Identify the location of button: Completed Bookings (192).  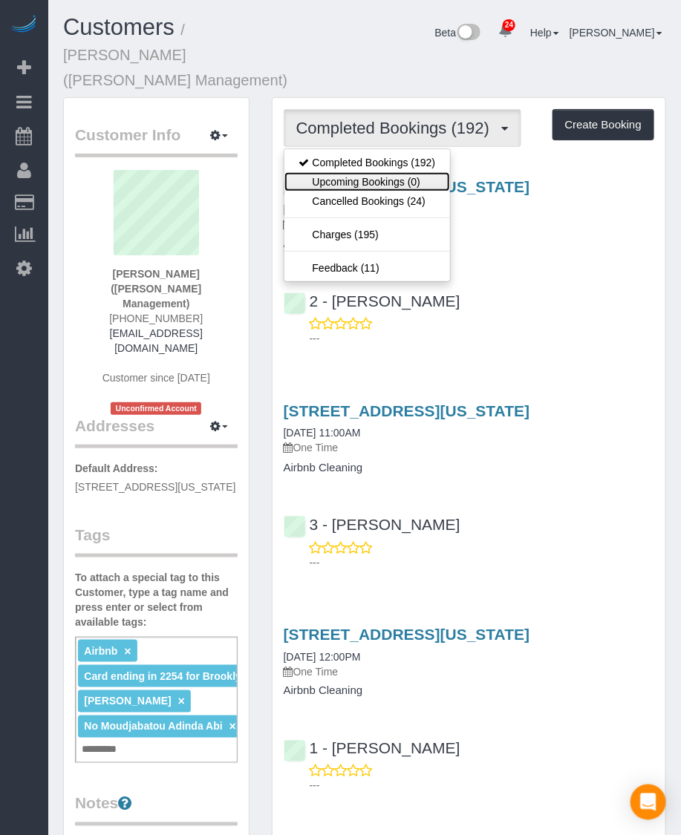
(403, 128).